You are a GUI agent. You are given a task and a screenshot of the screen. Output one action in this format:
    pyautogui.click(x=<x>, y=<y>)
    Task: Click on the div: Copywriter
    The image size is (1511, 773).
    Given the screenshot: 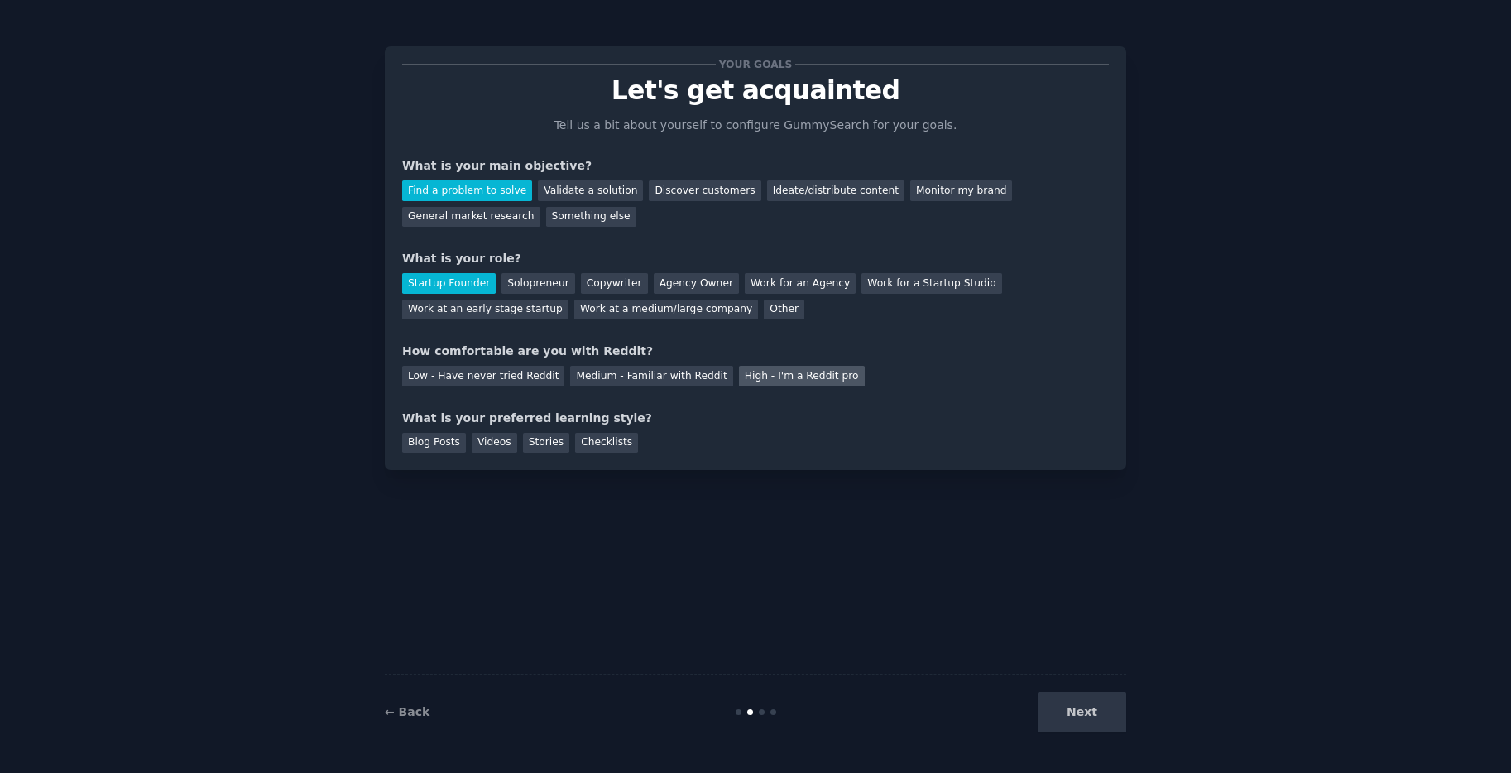 What is the action you would take?
    pyautogui.click(x=614, y=283)
    